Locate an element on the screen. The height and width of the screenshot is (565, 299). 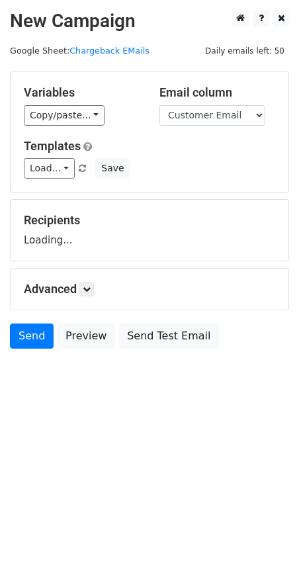
a: Preview is located at coordinates (86, 336).